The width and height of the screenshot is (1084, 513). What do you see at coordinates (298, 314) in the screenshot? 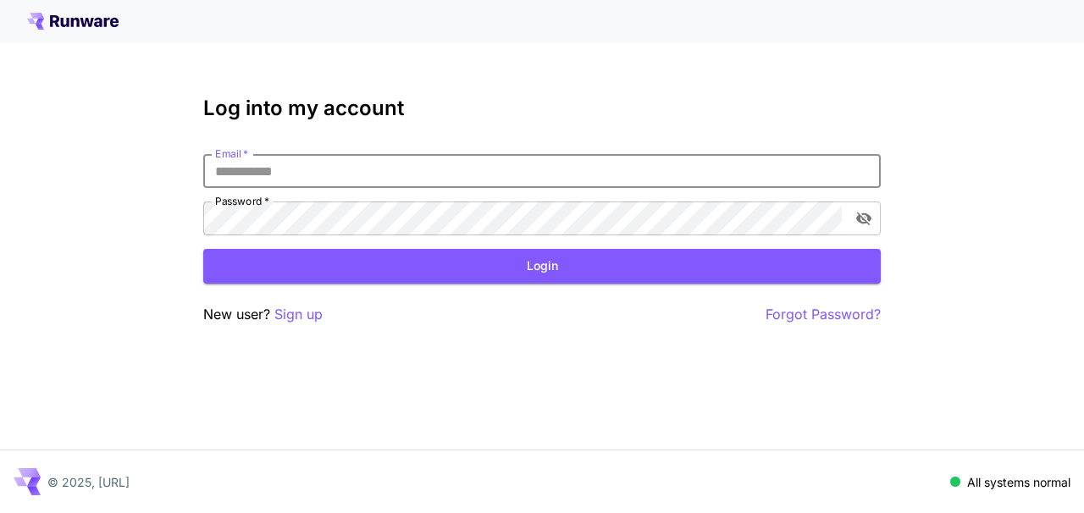
I see `p: Sign up` at bounding box center [298, 314].